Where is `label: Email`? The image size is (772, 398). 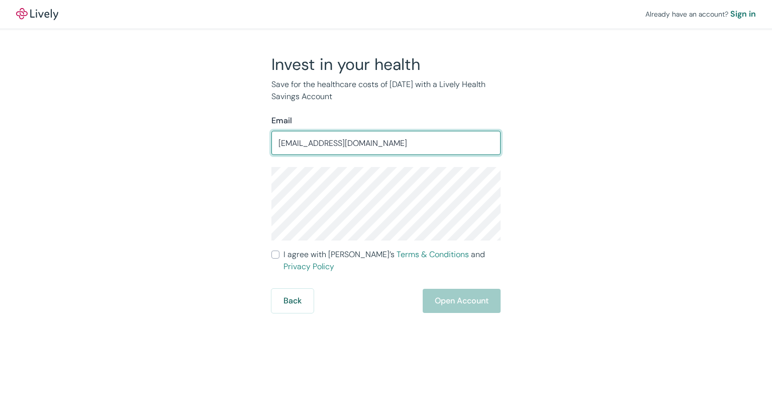
label: Email is located at coordinates (282, 121).